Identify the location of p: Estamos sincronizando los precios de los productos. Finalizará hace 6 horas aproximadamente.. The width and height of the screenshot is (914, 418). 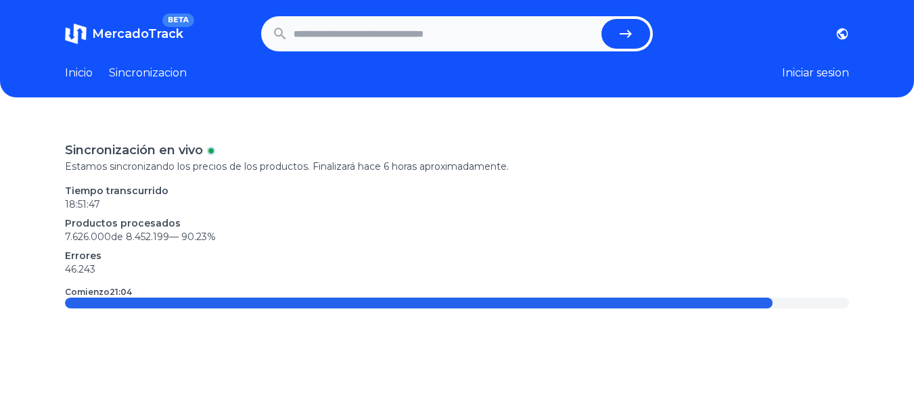
(456, 166).